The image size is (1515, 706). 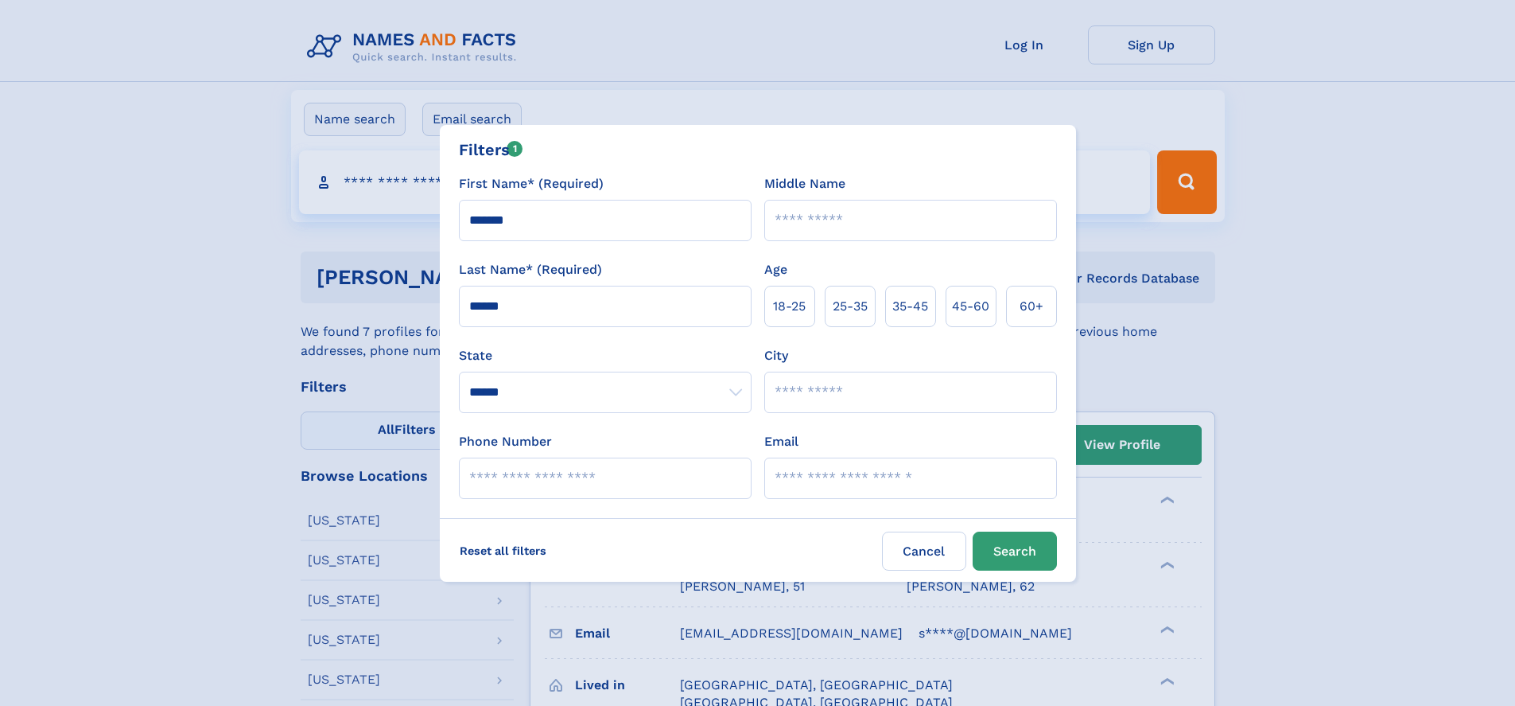 I want to click on label: Age, so click(x=776, y=270).